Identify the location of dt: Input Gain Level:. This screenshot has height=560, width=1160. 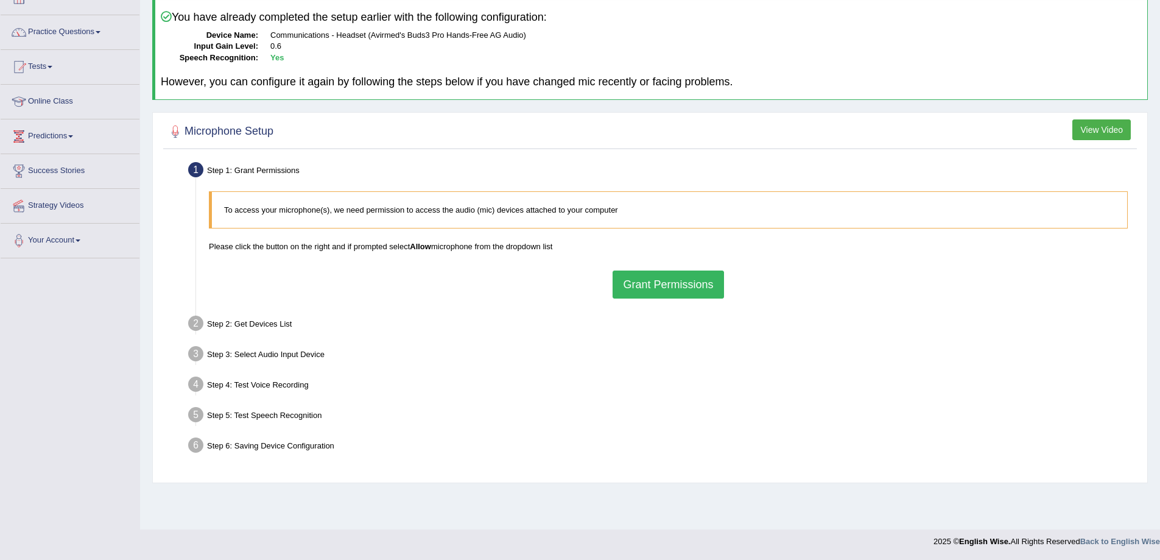
(209, 46).